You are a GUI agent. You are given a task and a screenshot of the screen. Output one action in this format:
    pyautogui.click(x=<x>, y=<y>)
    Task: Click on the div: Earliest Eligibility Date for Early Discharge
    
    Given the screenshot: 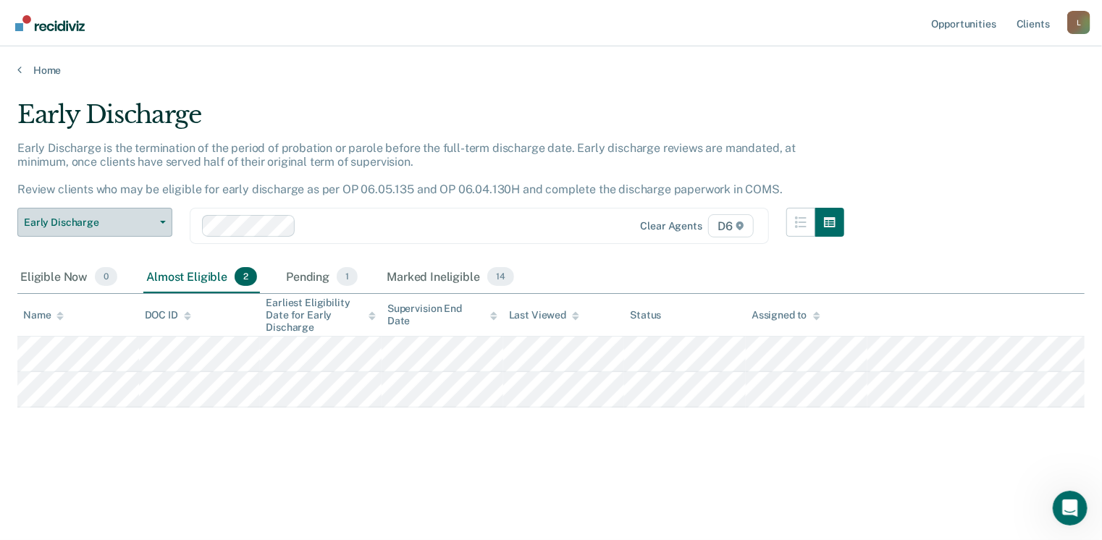 What is the action you would take?
    pyautogui.click(x=321, y=315)
    